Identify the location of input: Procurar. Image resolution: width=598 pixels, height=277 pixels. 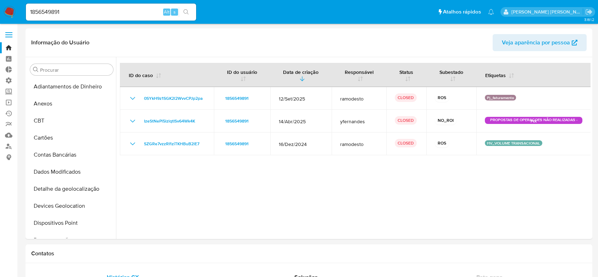
(75, 70).